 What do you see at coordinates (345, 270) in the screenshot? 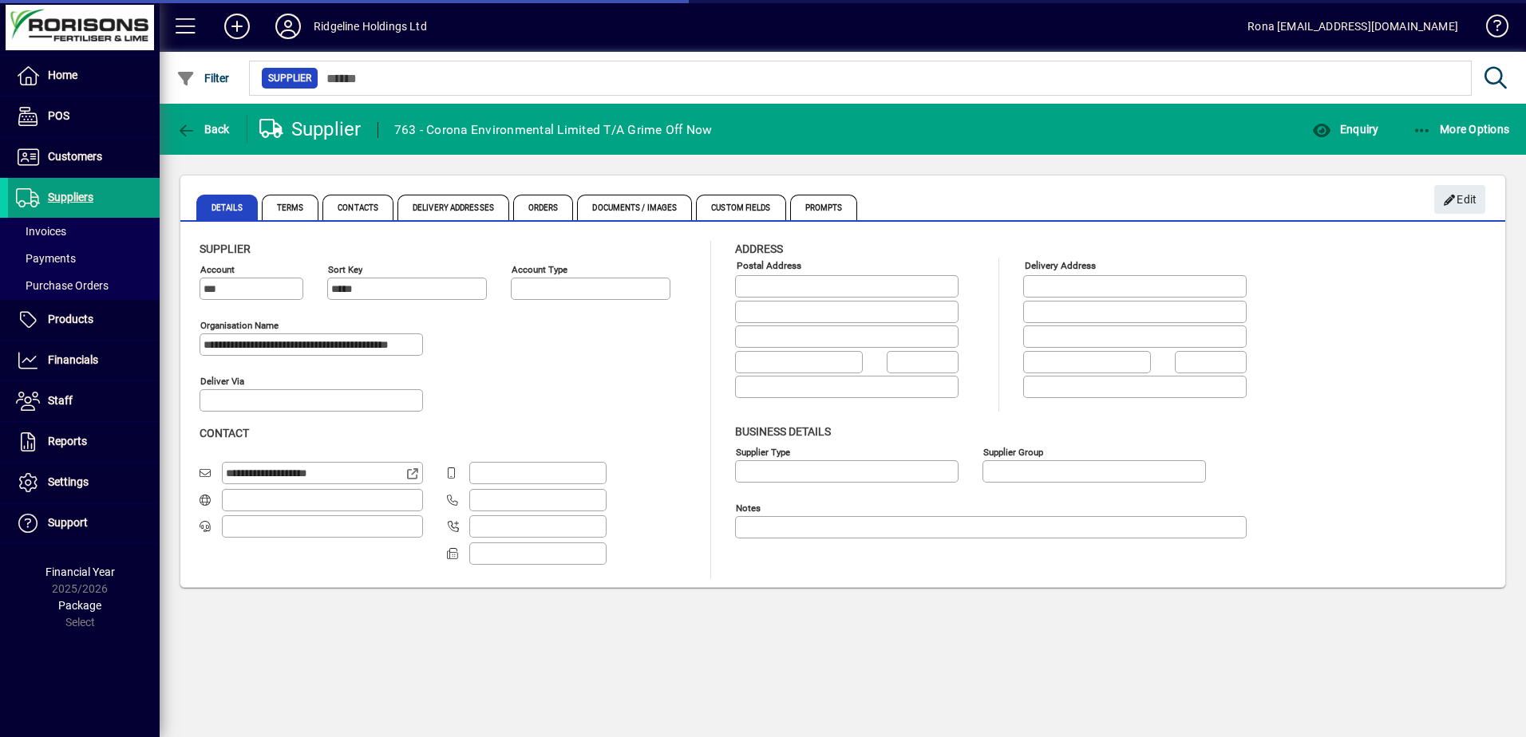
I see `mat-label: Sort key` at bounding box center [345, 270].